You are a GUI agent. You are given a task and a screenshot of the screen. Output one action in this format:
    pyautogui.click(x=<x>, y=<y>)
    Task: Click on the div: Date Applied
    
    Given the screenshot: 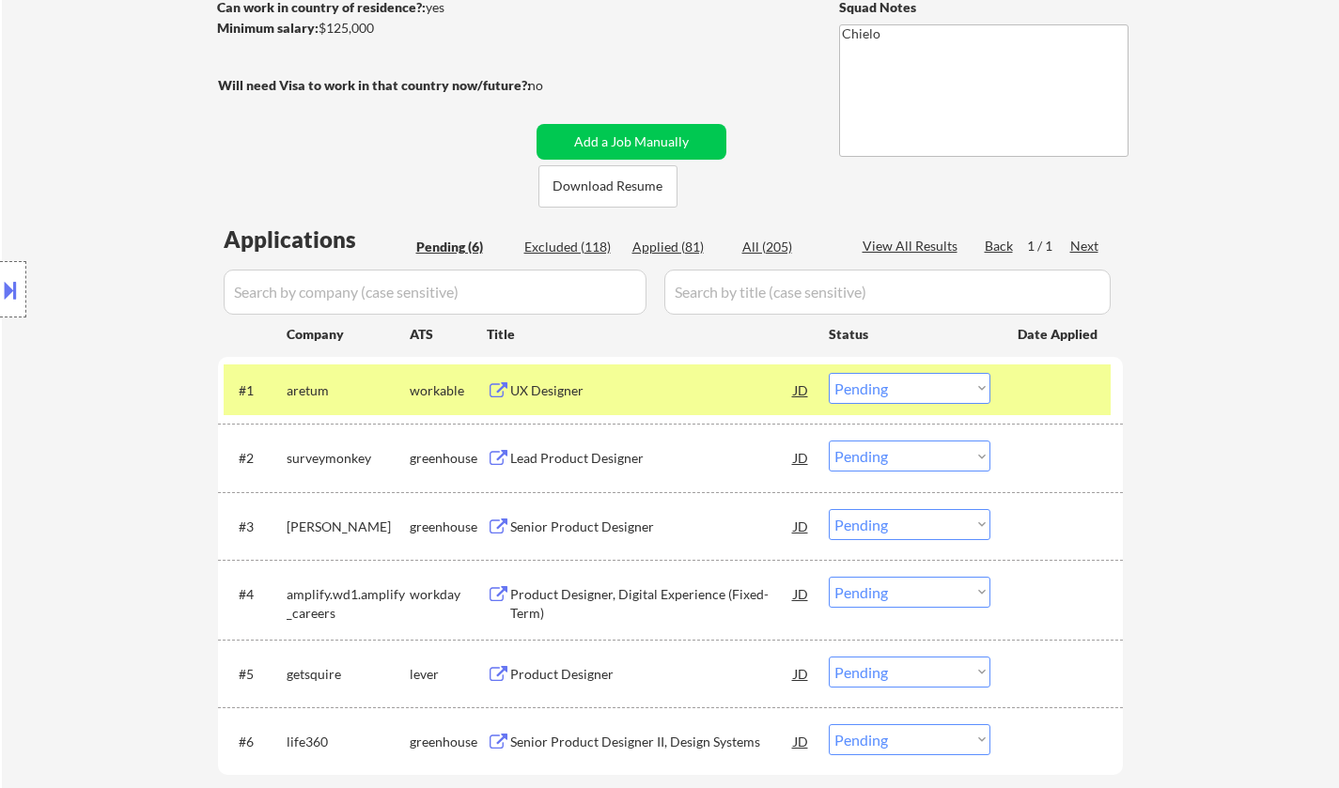 What is the action you would take?
    pyautogui.click(x=1059, y=334)
    